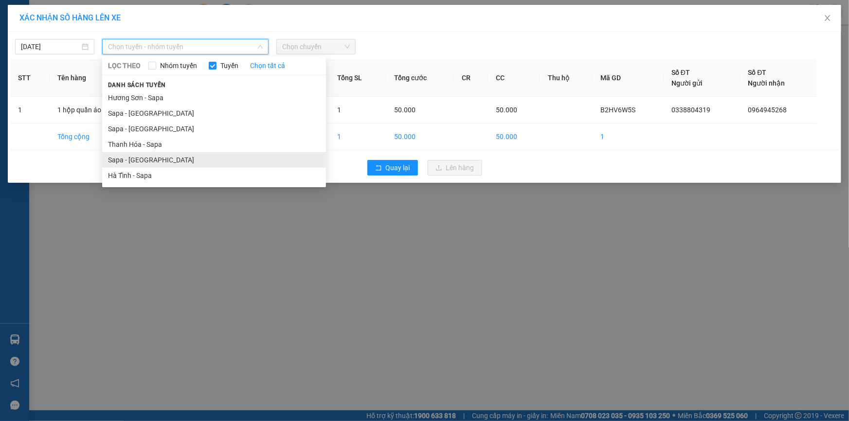  Describe the element at coordinates (420, 78) in the screenshot. I see `th: Tổng cước` at that location.